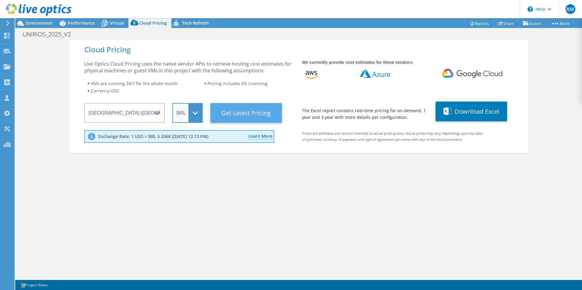 Image resolution: width=582 pixels, height=290 pixels. Describe the element at coordinates (189, 67) in the screenshot. I see `div: Live Optics Cloud Pricing uses the native vendor APIs to retrieve hosting cost estimates for phys...` at that location.